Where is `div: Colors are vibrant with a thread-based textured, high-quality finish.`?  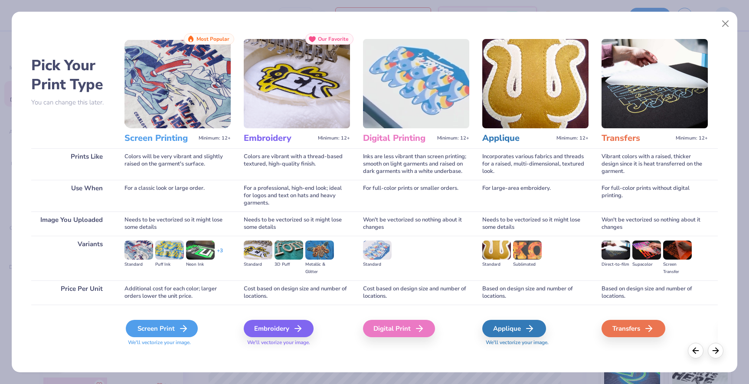
div: Colors are vibrant with a thread-based textured, high-quality finish. is located at coordinates (296, 164).